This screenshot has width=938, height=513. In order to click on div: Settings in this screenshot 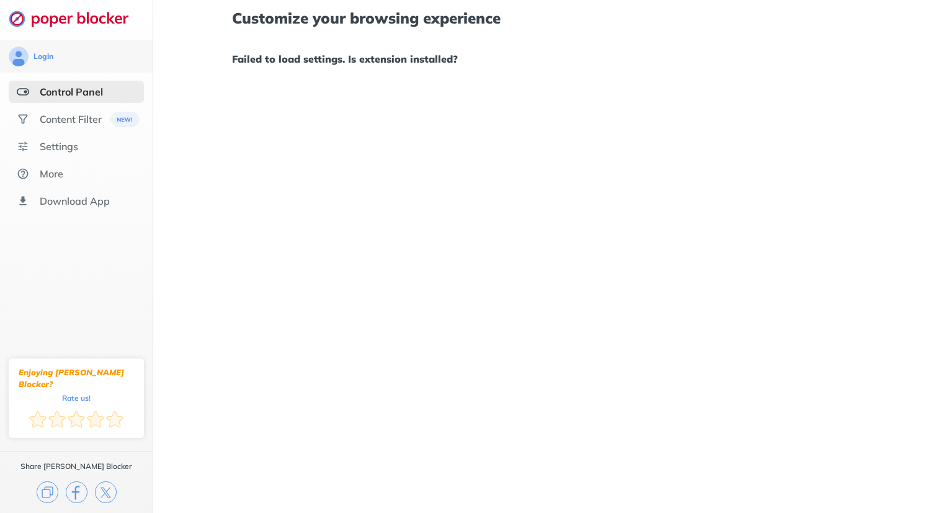, I will do `click(59, 146)`.